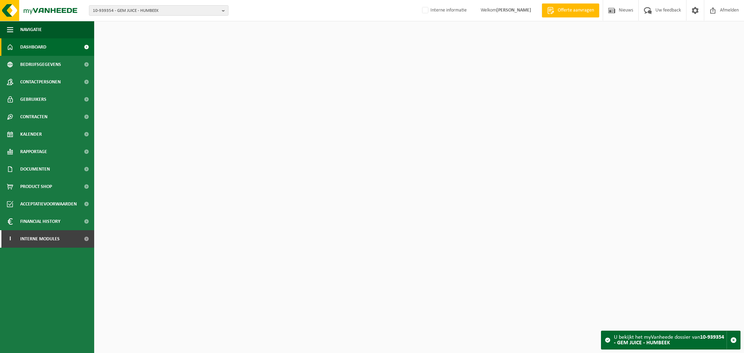 This screenshot has height=353, width=744. What do you see at coordinates (576, 10) in the screenshot?
I see `span: Offerte aanvragen` at bounding box center [576, 10].